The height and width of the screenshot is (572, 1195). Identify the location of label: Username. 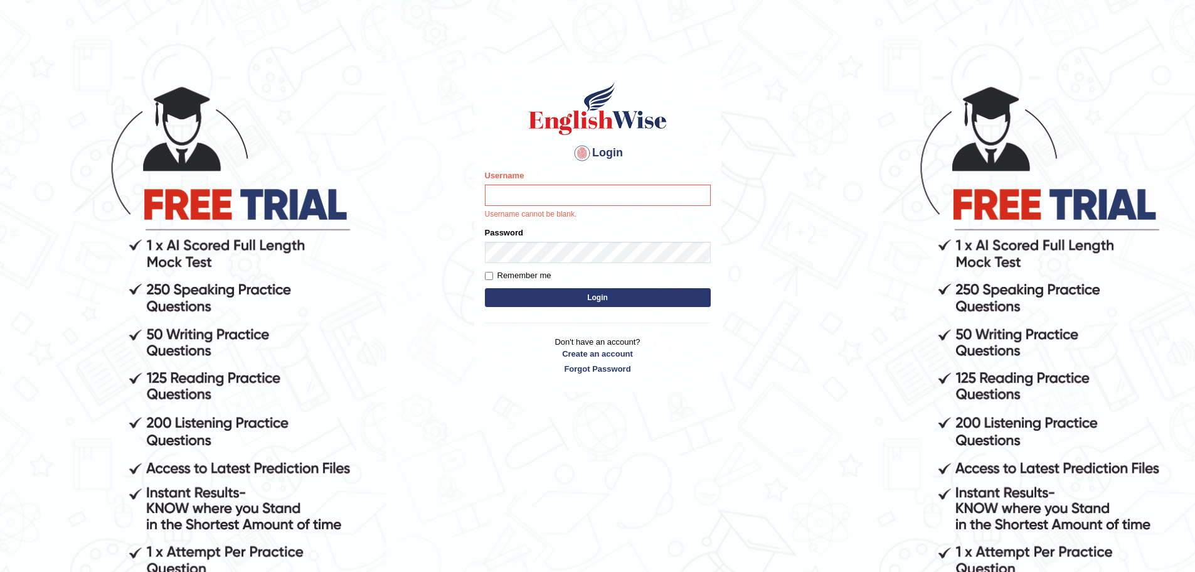
(505, 175).